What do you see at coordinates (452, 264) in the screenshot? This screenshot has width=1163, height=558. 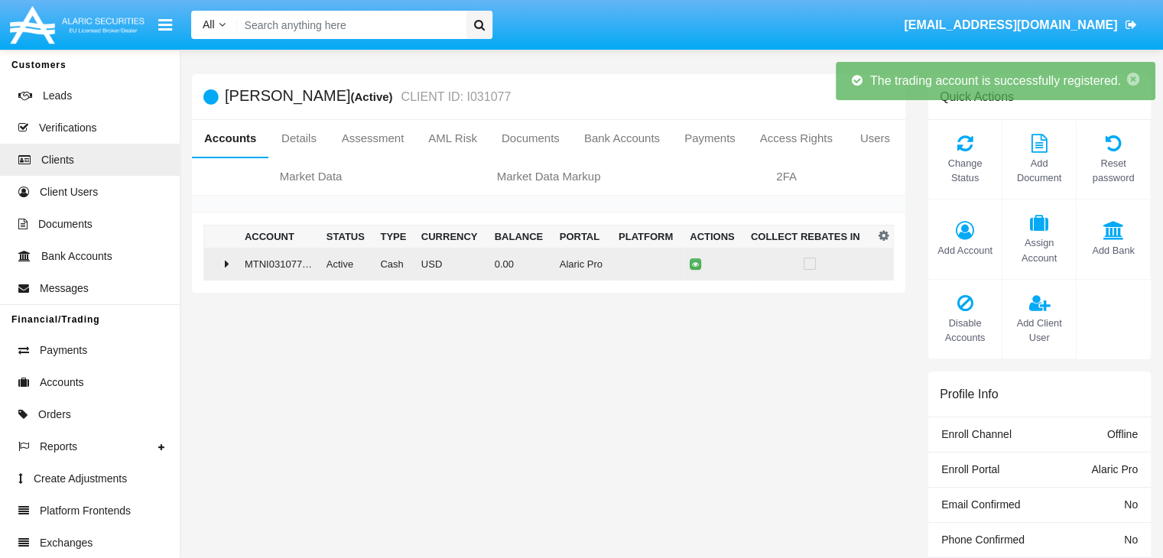 I see `td: USD` at bounding box center [452, 264].